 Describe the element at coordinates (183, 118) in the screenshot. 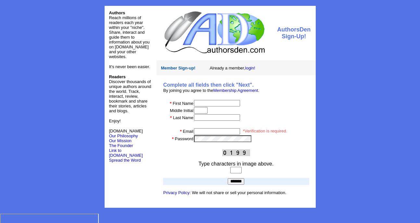

I see `font: Last Name` at that location.